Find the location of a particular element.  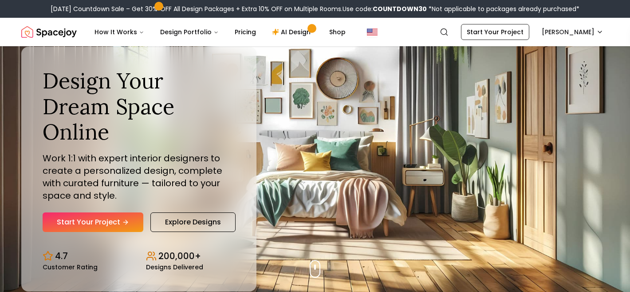

nav: Main is located at coordinates (220, 32).